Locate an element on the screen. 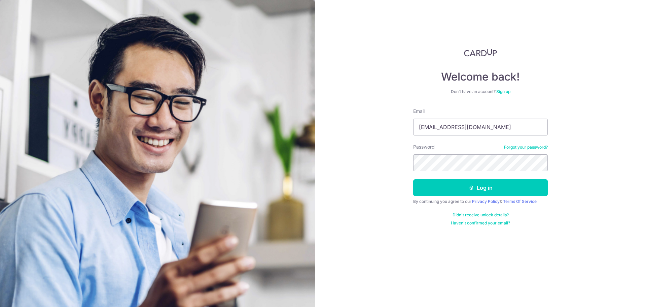 This screenshot has width=646, height=307. input: Enter your Email is located at coordinates (481, 127).